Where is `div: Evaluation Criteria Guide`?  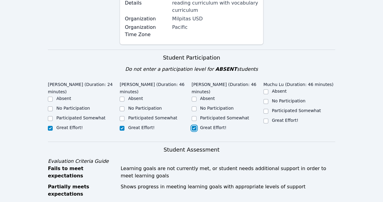
div: Evaluation Criteria Guide is located at coordinates (192, 161).